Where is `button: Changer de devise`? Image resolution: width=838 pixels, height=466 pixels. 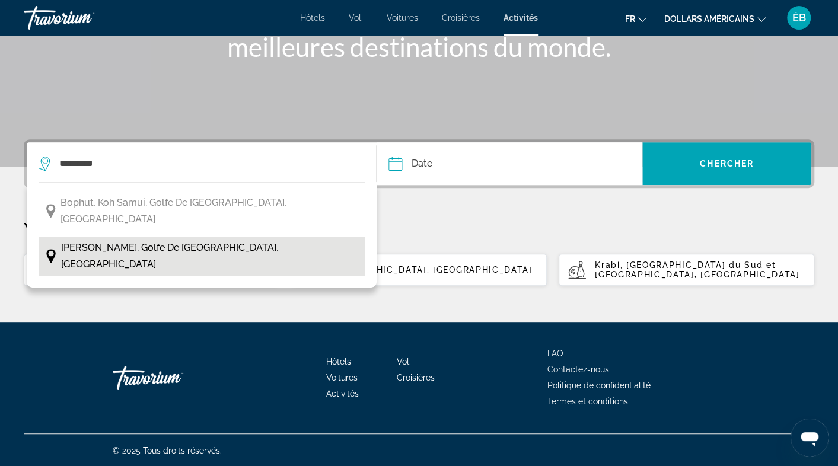 button: Changer de devise is located at coordinates (715, 18).